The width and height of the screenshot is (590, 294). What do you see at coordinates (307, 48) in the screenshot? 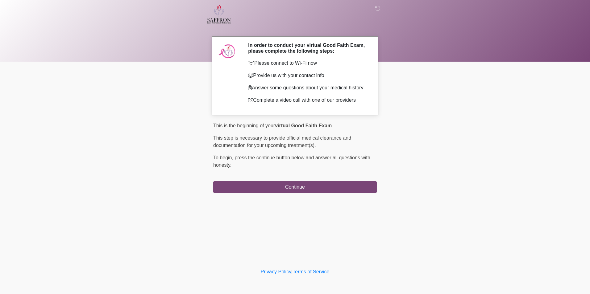
I see `h2: In order to conduct your virtual Good Faith Exam, please complete the following steps:` at bounding box center [307, 48].